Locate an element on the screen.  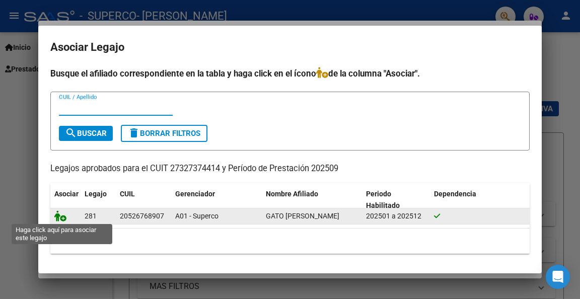
div: 1 registros is located at coordinates (290, 241).